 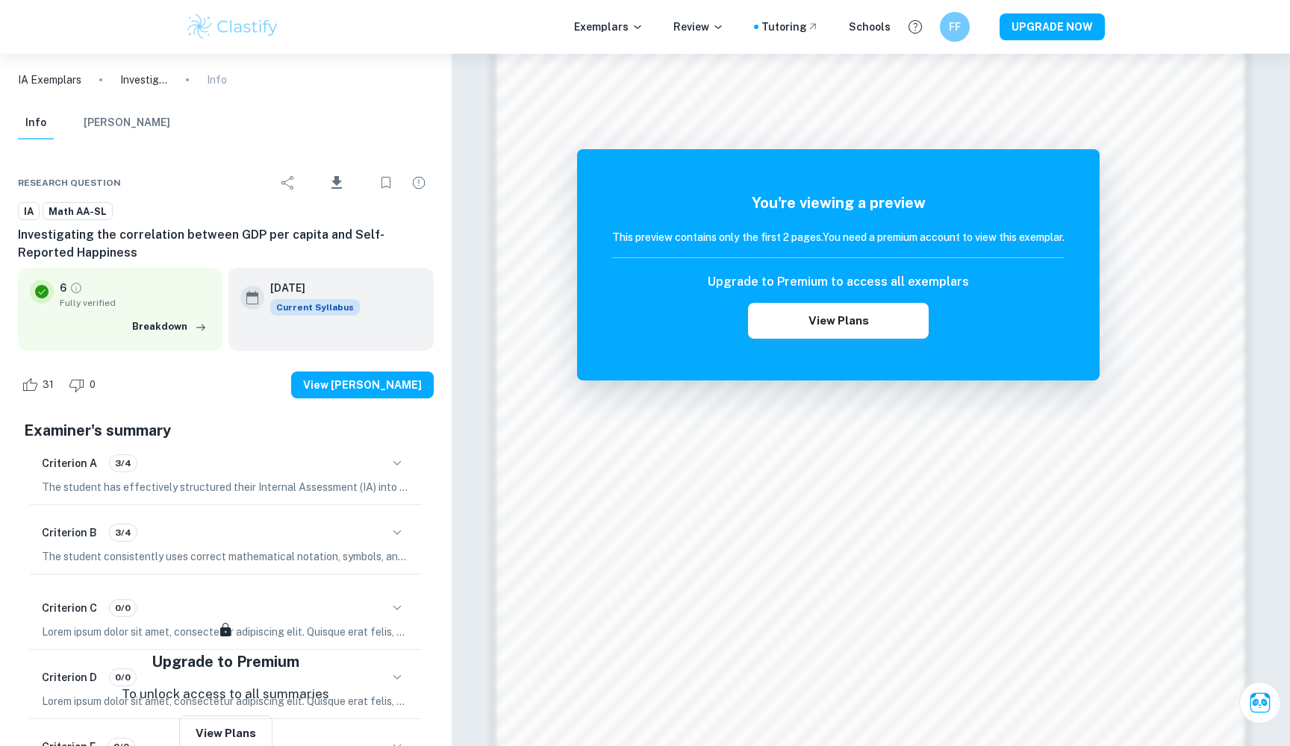 What do you see at coordinates (76, 288) in the screenshot?
I see `a: Grade fully verified` at bounding box center [76, 288].